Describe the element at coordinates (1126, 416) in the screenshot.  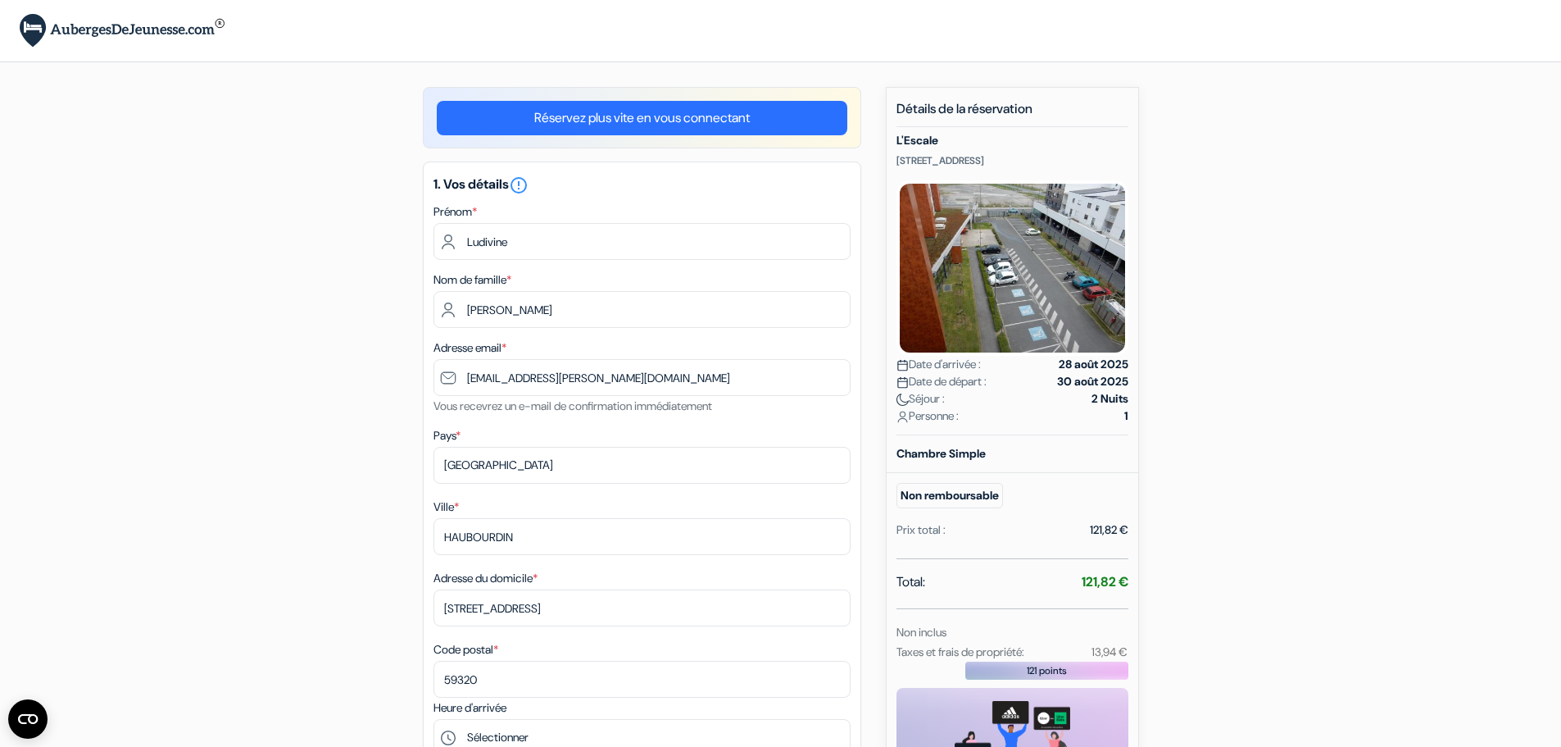
I see `strong: 1` at that location.